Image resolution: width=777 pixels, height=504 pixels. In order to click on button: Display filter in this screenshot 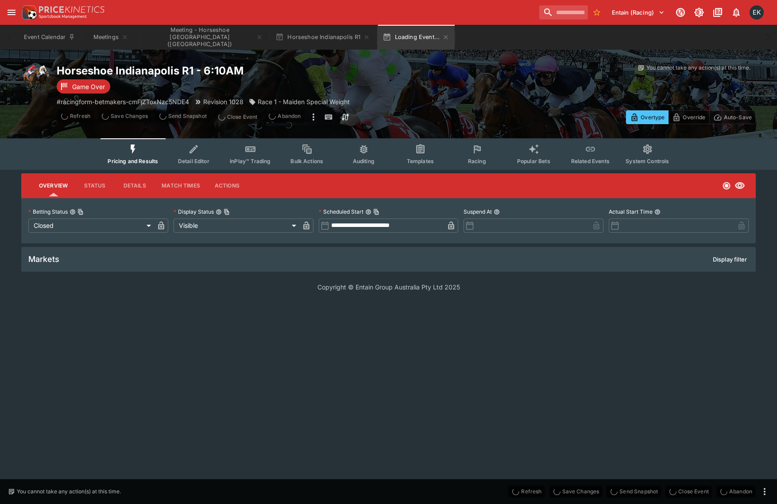, I will do `click(730, 259)`.